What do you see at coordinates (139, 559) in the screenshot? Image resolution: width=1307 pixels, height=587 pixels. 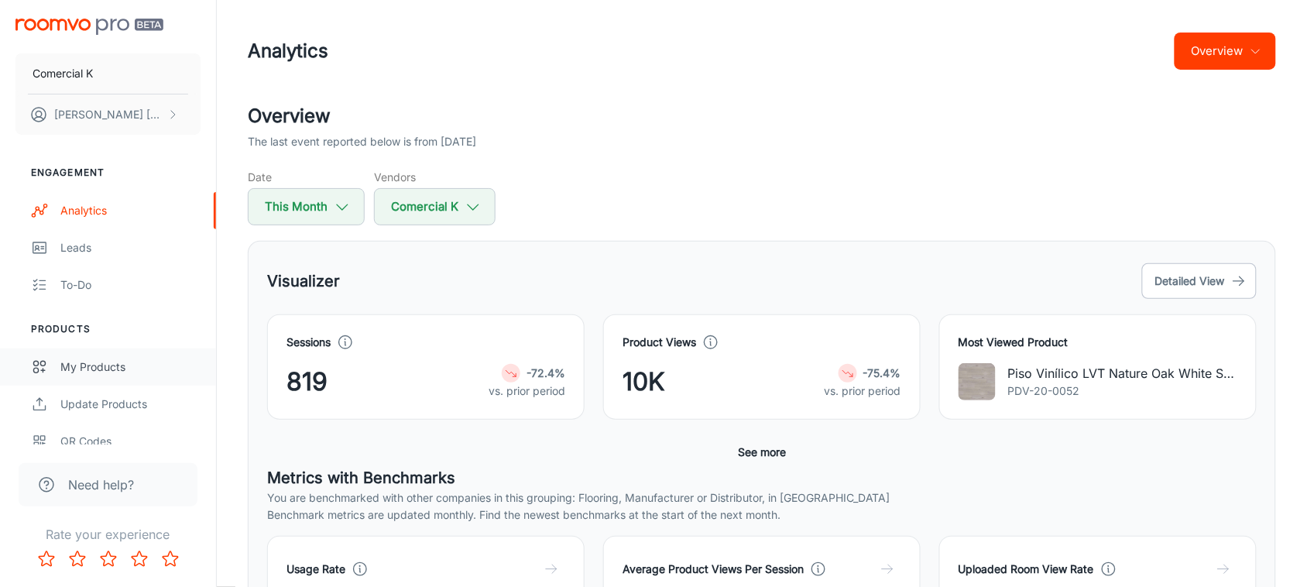 I see `button: Rate 4 star` at bounding box center [139, 559].